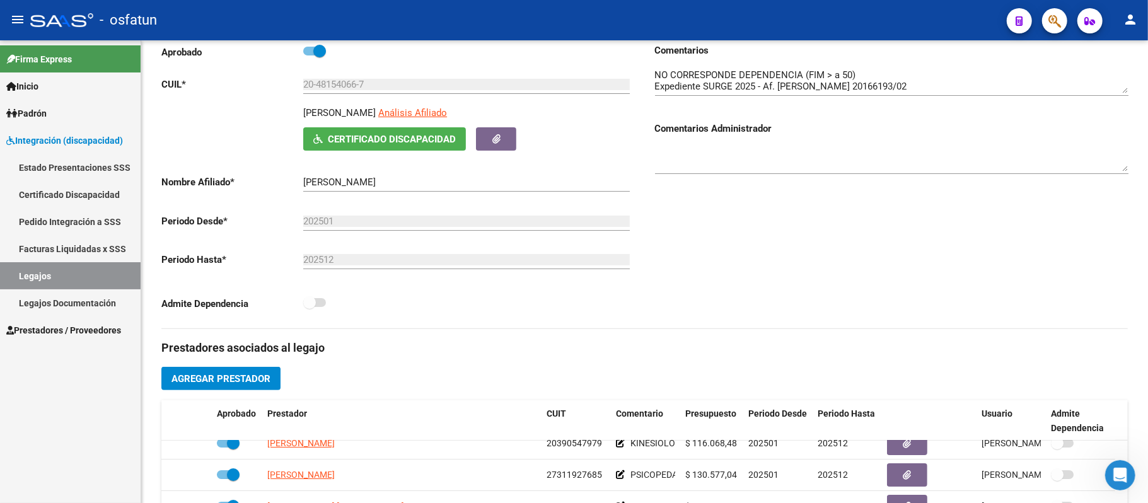 The width and height of the screenshot is (1148, 503). What do you see at coordinates (731, 443) in the screenshot?
I see `span: KINESIOLOGÍA 2 VECES POR SEMANA 01 - 12 2025` at bounding box center [731, 443].